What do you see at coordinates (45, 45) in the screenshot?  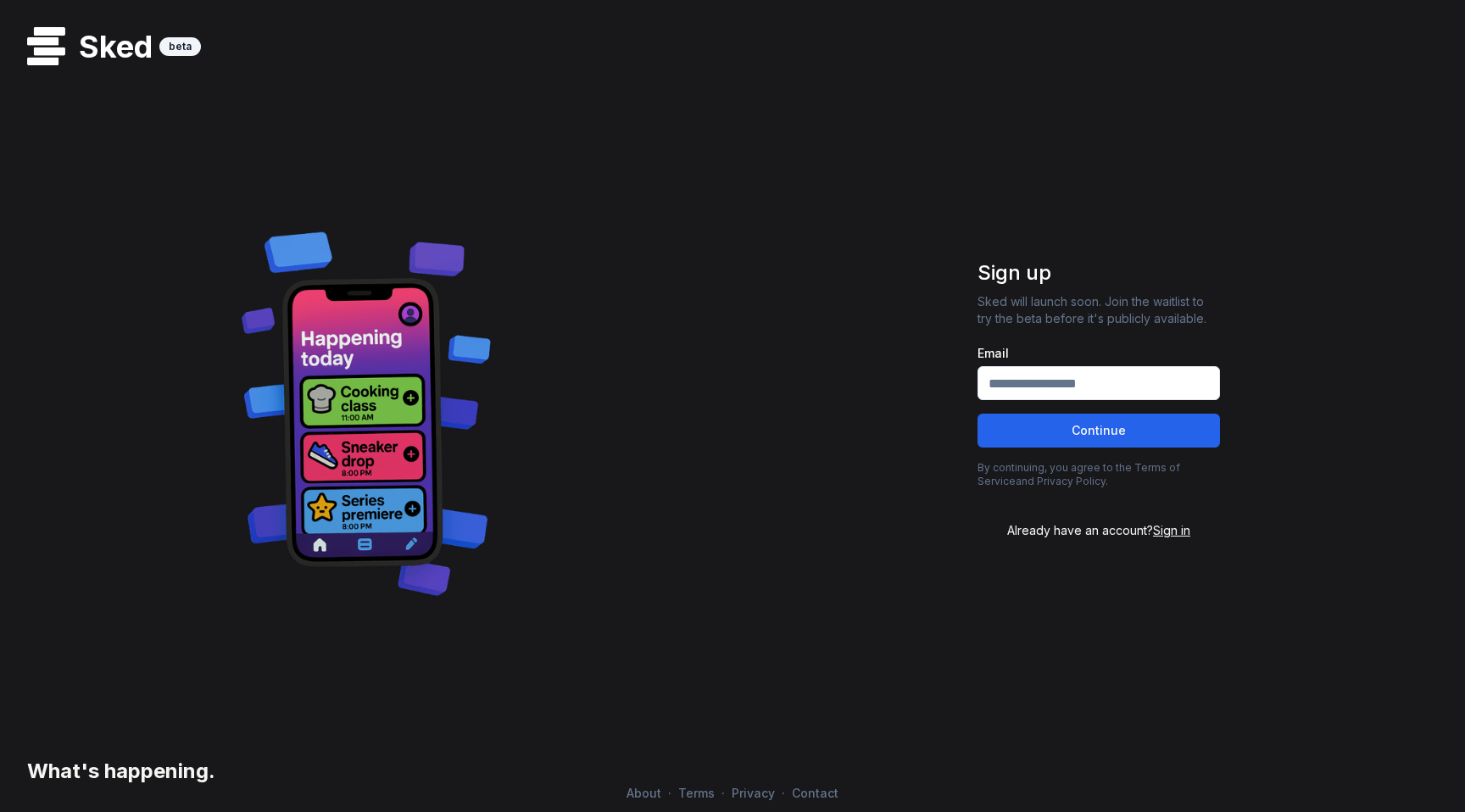 I see `img: logo` at bounding box center [45, 45].